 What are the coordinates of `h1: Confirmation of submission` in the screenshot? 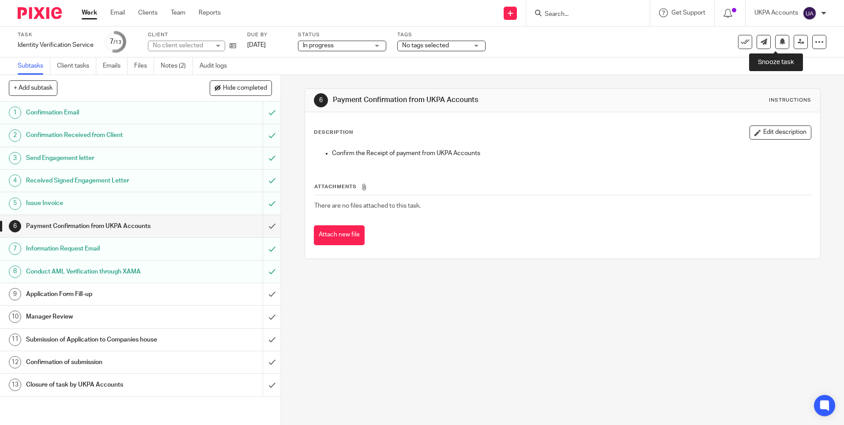 It's located at (102, 362).